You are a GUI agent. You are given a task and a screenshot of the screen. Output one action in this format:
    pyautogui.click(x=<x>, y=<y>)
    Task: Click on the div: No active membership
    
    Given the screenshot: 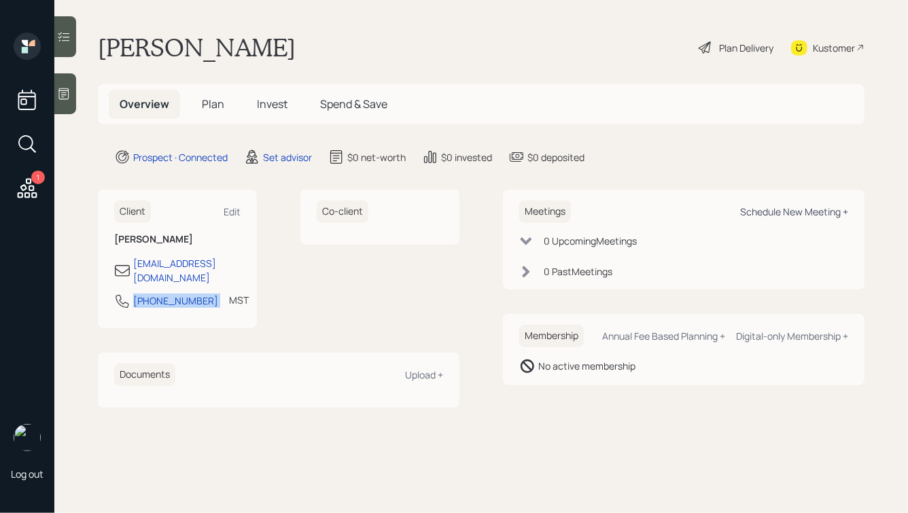 What is the action you would take?
    pyautogui.click(x=587, y=366)
    